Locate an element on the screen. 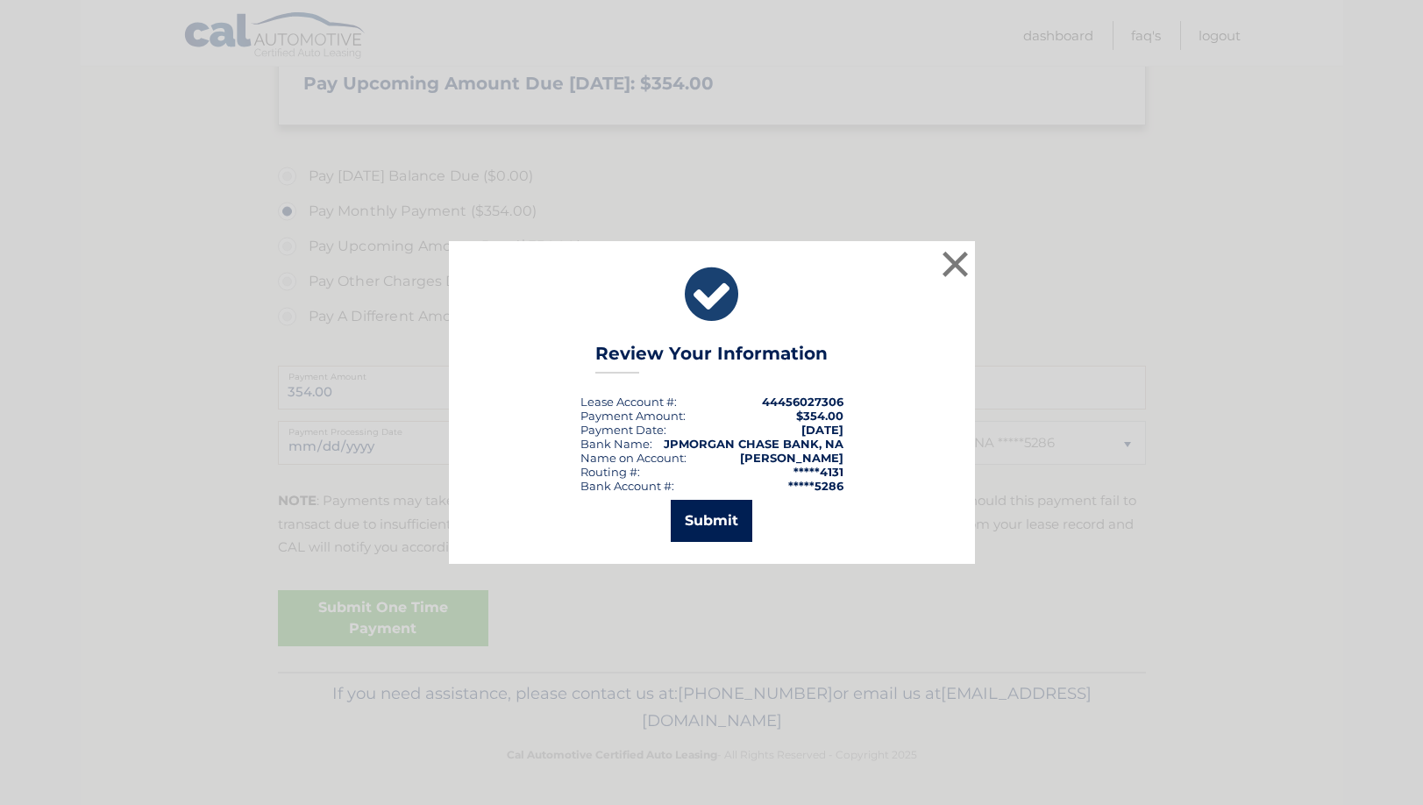 This screenshot has height=805, width=1423. div: Bank Name: is located at coordinates (616, 444).